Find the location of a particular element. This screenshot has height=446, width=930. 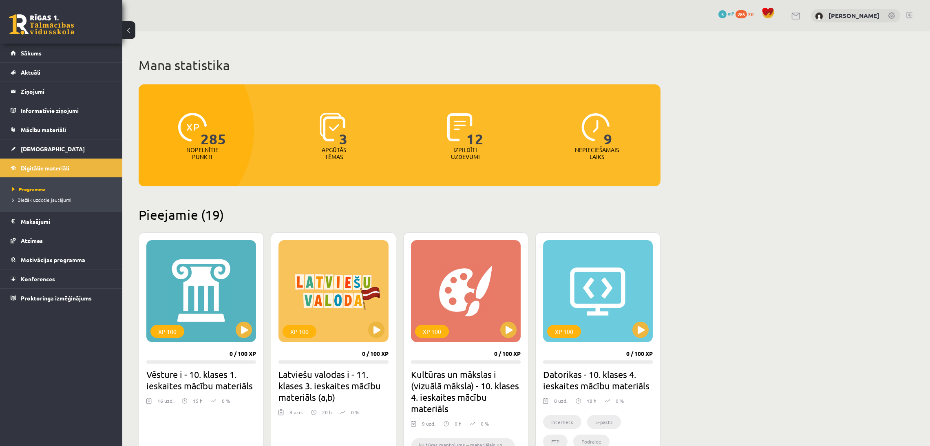

a: Biežāk uzdotie jautājumi is located at coordinates (63, 200).